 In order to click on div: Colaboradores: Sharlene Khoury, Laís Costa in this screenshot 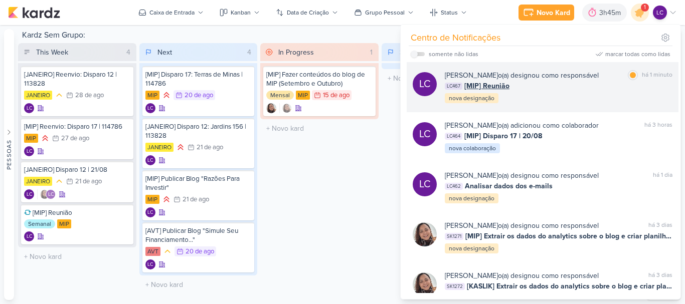, I will do `click(46, 194)`.